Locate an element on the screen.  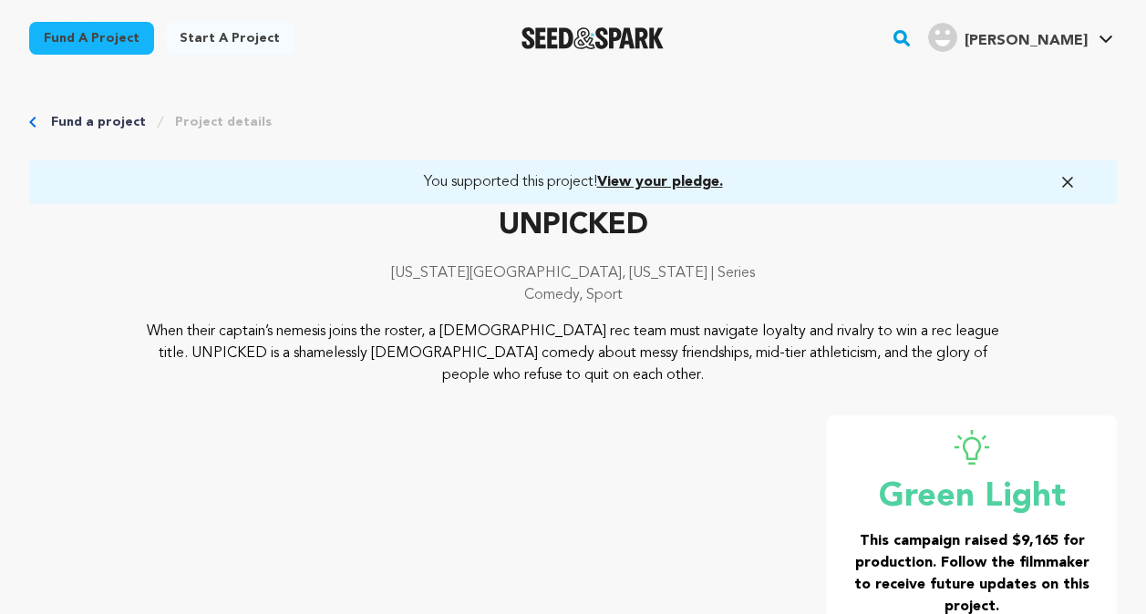
a: Start a project is located at coordinates (230, 38).